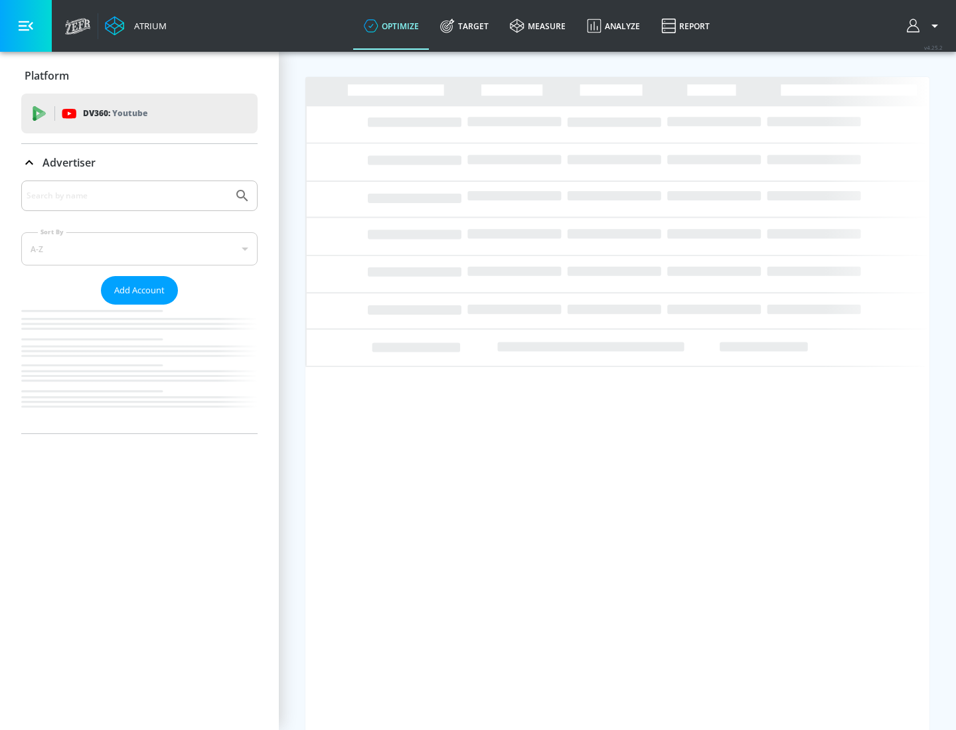 Image resolution: width=956 pixels, height=730 pixels. Describe the element at coordinates (464, 26) in the screenshot. I see `a: Target` at that location.